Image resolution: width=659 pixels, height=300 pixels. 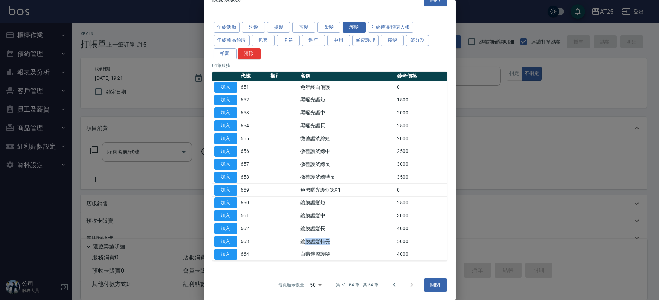 What do you see at coordinates (283, 76) in the screenshot?
I see `th: 類別` at bounding box center [283, 76].